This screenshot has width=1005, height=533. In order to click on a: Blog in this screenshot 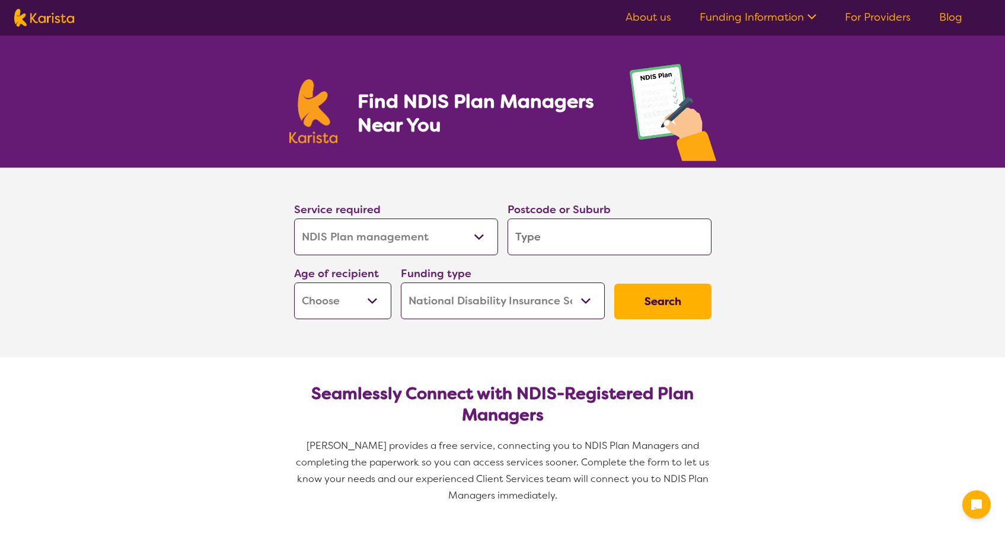, I will do `click(950, 17)`.